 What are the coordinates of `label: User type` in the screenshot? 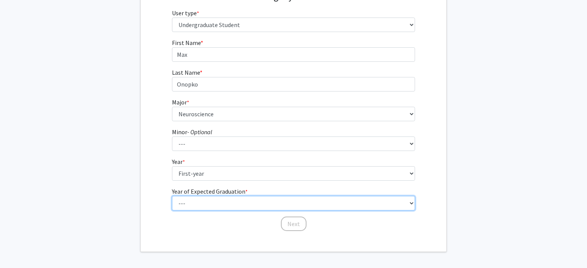 It's located at (185, 13).